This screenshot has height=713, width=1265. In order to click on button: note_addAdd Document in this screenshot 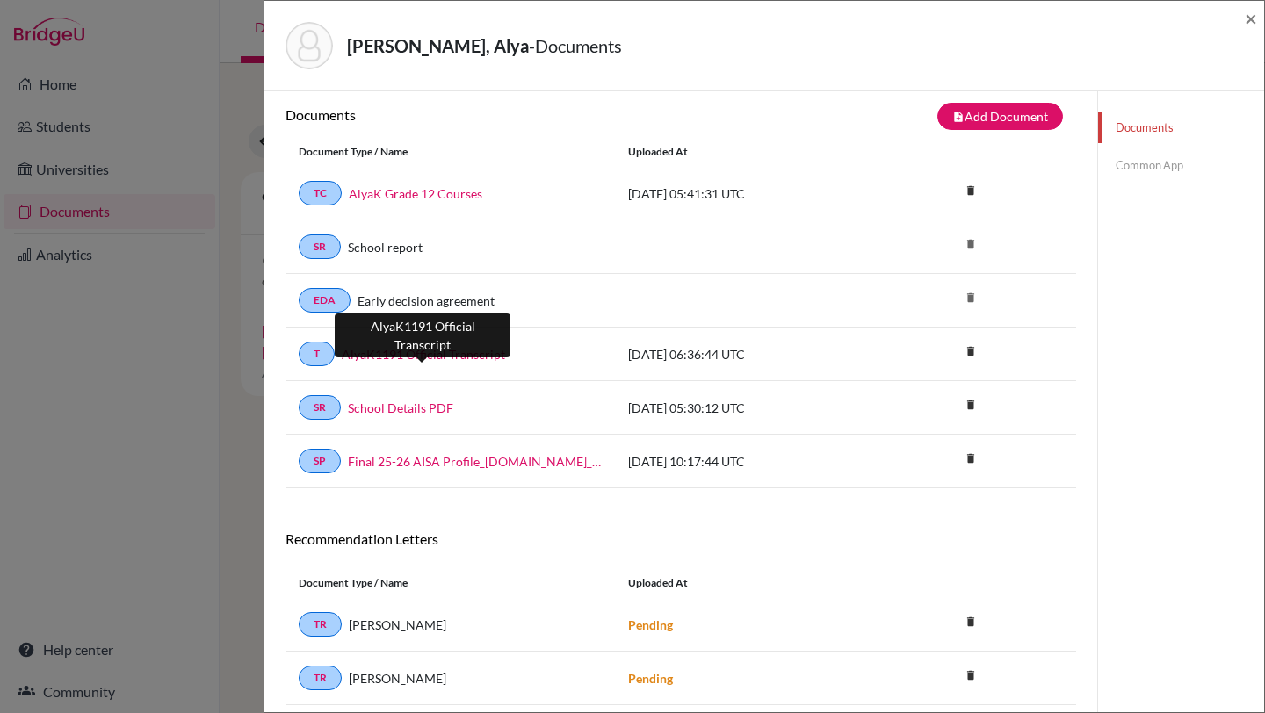, I will do `click(1000, 116)`.